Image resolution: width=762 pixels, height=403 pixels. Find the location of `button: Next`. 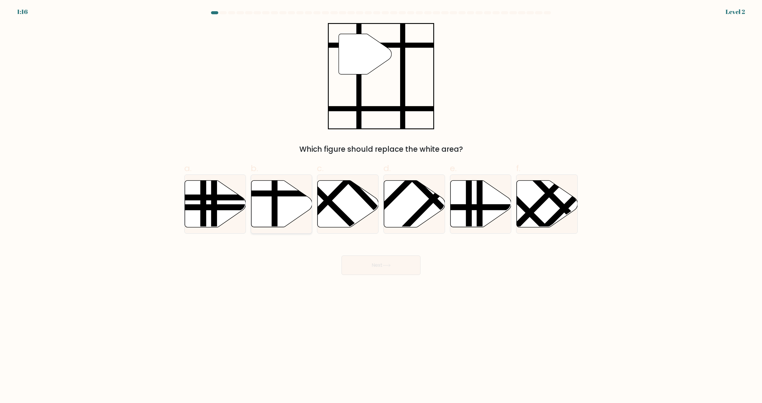

button: Next is located at coordinates (381, 265).